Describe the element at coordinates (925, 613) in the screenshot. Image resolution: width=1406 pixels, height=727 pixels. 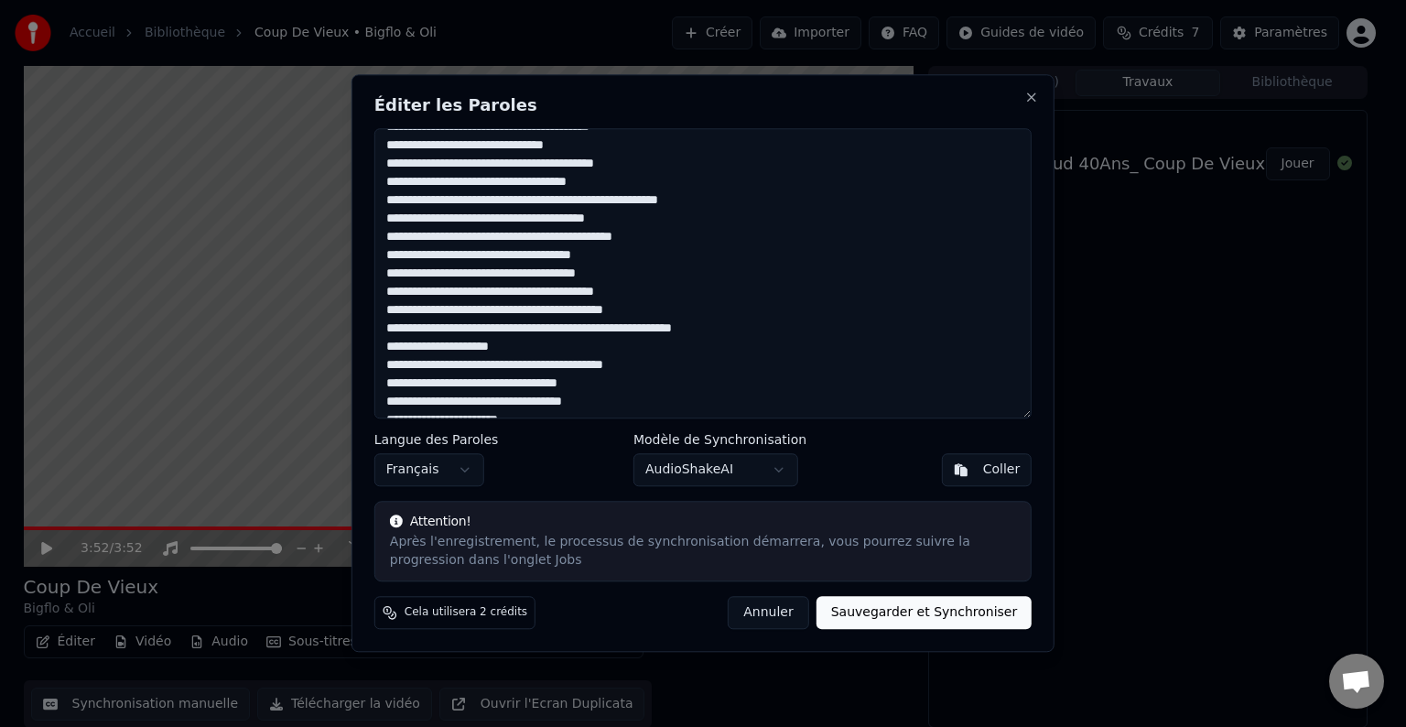
I see `button: Sauvegarder et Synchroniser` at that location.